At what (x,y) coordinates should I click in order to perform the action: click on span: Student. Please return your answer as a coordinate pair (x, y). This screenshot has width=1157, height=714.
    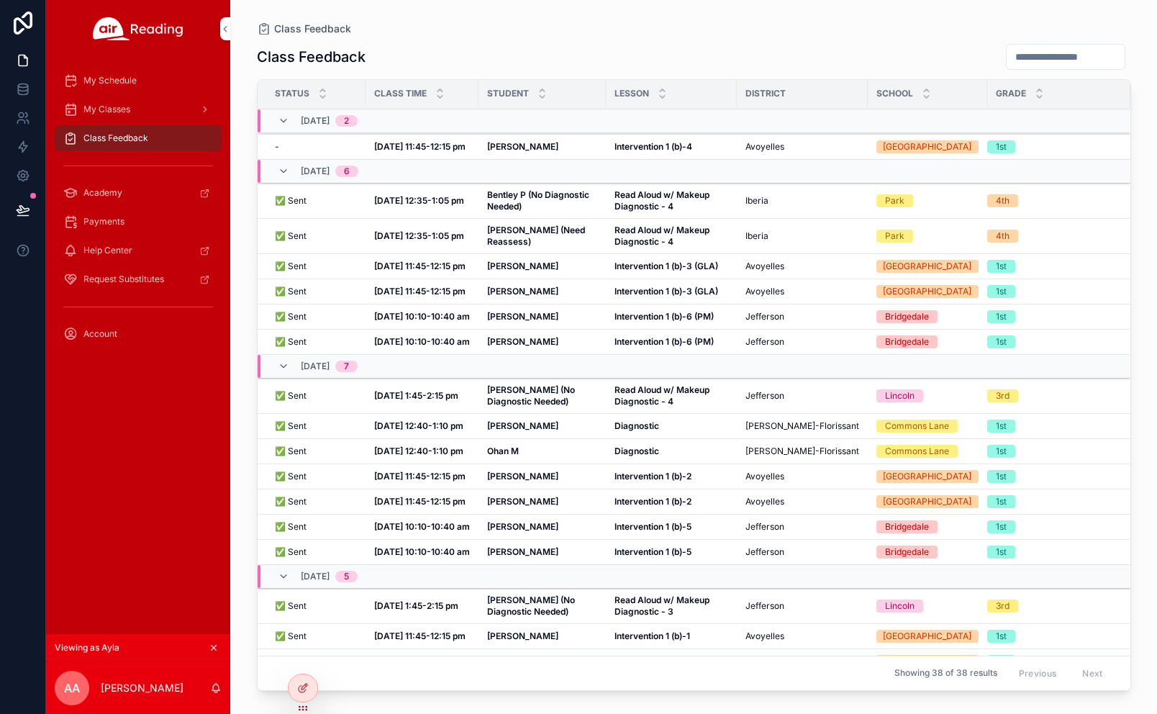
    Looking at the image, I should click on (508, 94).